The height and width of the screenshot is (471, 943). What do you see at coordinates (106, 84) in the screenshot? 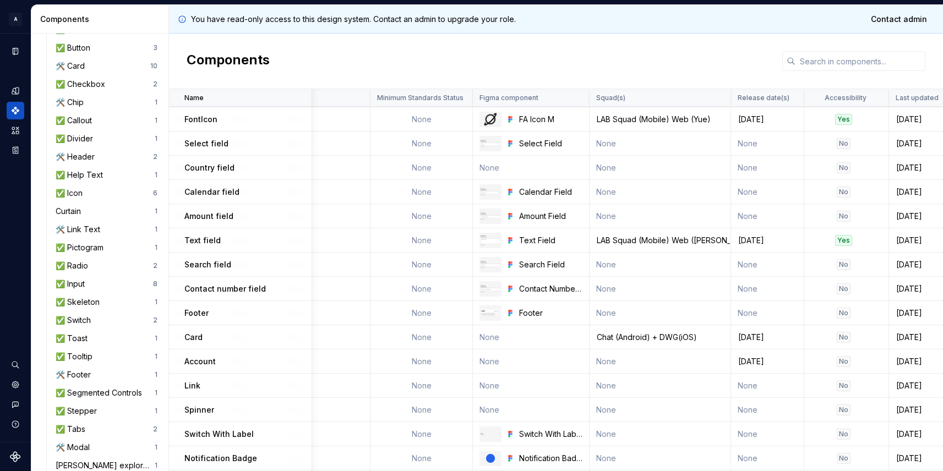
I see `a: ✅ Checkbox2` at bounding box center [106, 84].